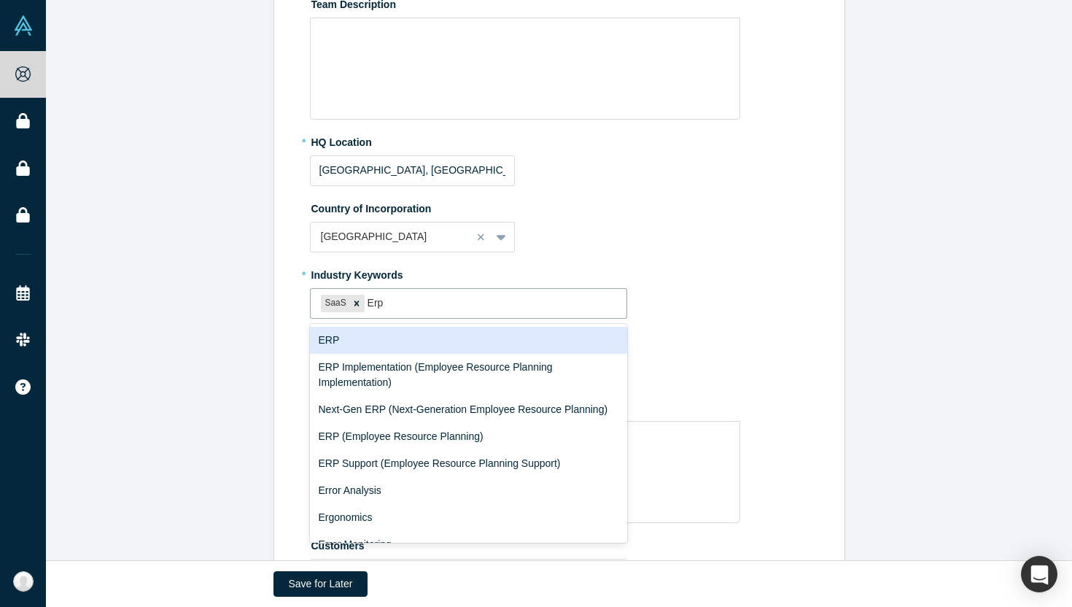 The image size is (1072, 607). What do you see at coordinates (412, 171) in the screenshot?
I see `input: Enter a location` at bounding box center [412, 171].